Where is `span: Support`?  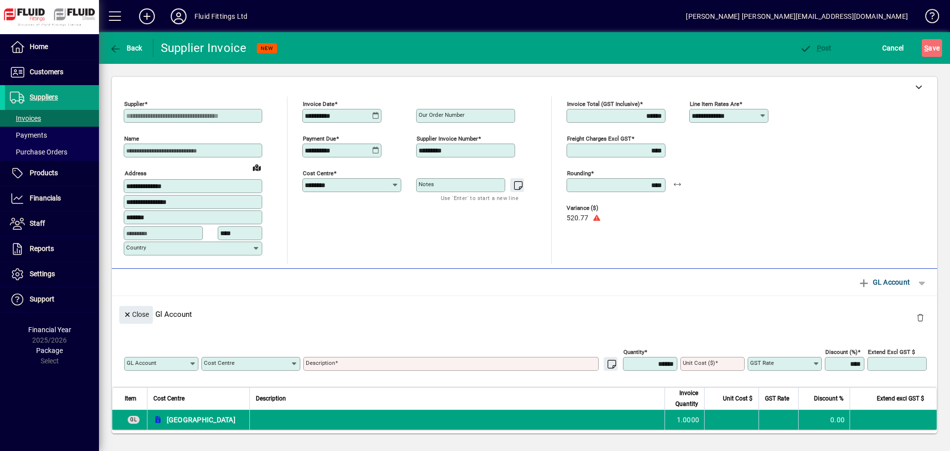
span: Support is located at coordinates (42, 299).